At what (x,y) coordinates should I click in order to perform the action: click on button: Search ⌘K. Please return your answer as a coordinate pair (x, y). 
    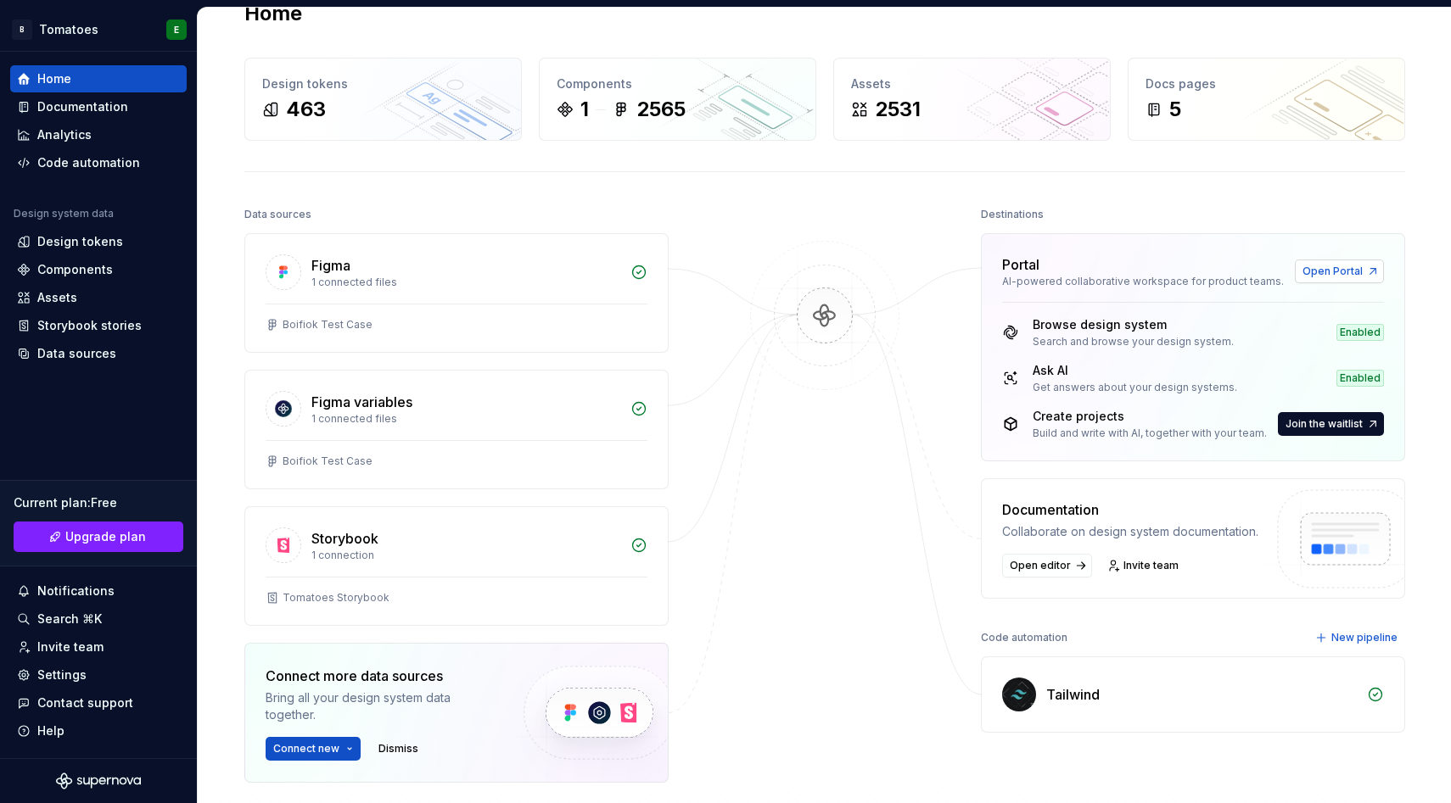
    Looking at the image, I should click on (98, 619).